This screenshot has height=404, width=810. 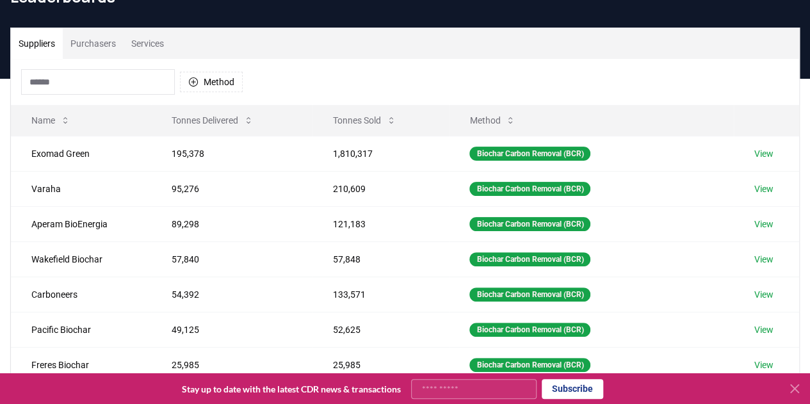 What do you see at coordinates (381, 153) in the screenshot?
I see `td: 1,810,317` at bounding box center [381, 153].